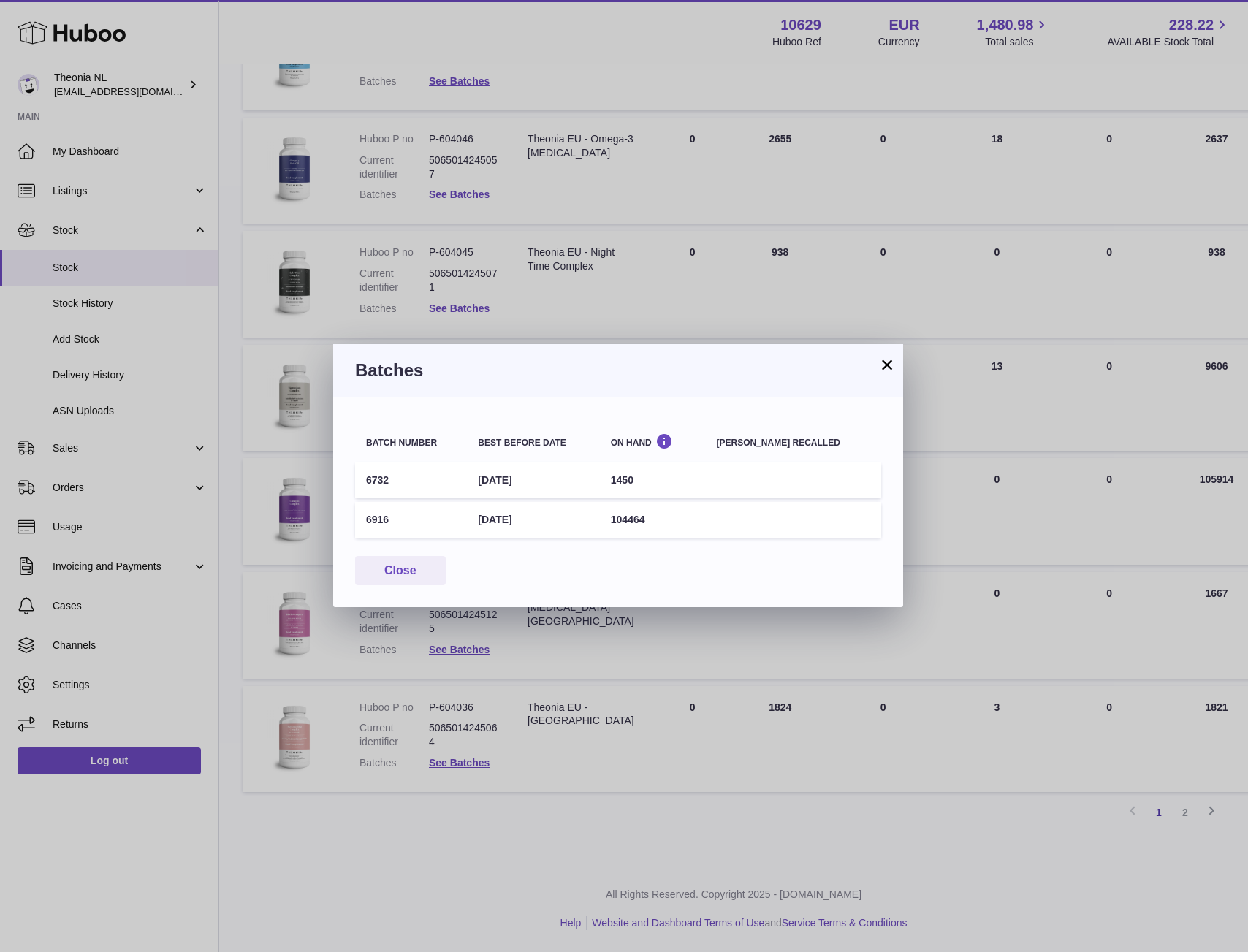 This screenshot has width=1248, height=952. What do you see at coordinates (533, 443) in the screenshot?
I see `div: Best before date` at bounding box center [533, 443].